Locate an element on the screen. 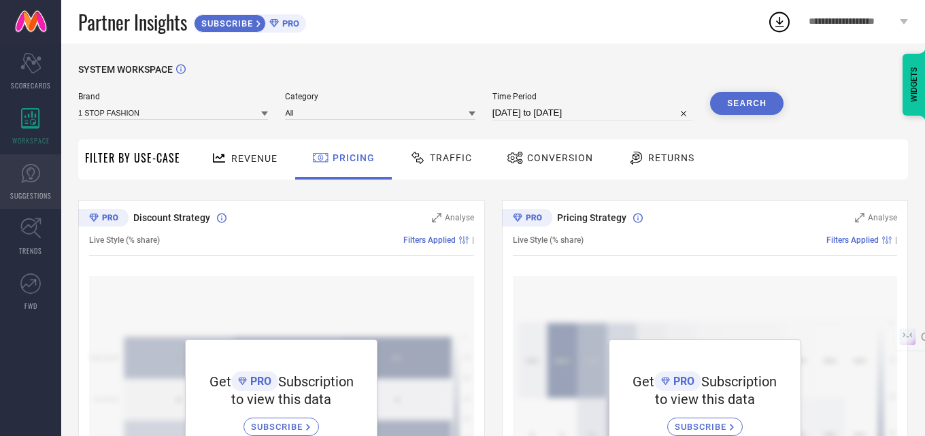  span: Time Period is located at coordinates (592, 97).